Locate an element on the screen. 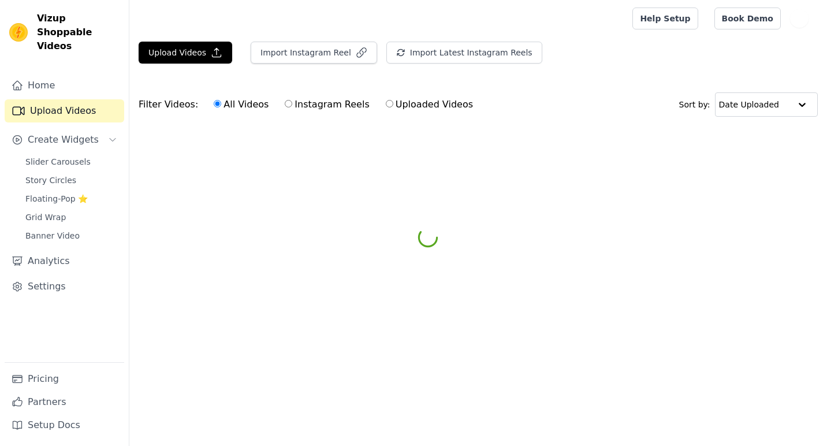 The height and width of the screenshot is (446, 827). div: Filter Videos: is located at coordinates (309, 105).